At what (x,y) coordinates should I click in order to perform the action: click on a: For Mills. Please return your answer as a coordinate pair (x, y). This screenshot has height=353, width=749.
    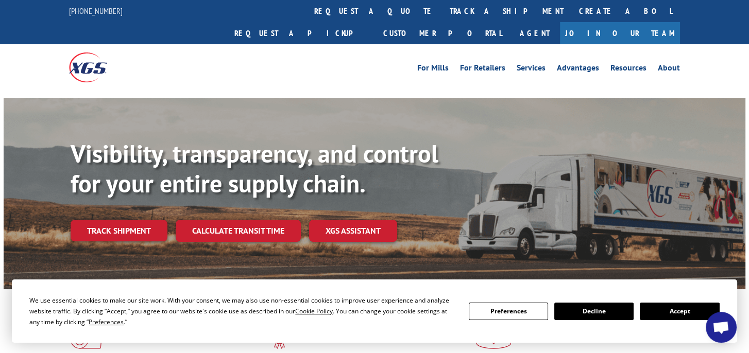
    Looking at the image, I should click on (432, 70).